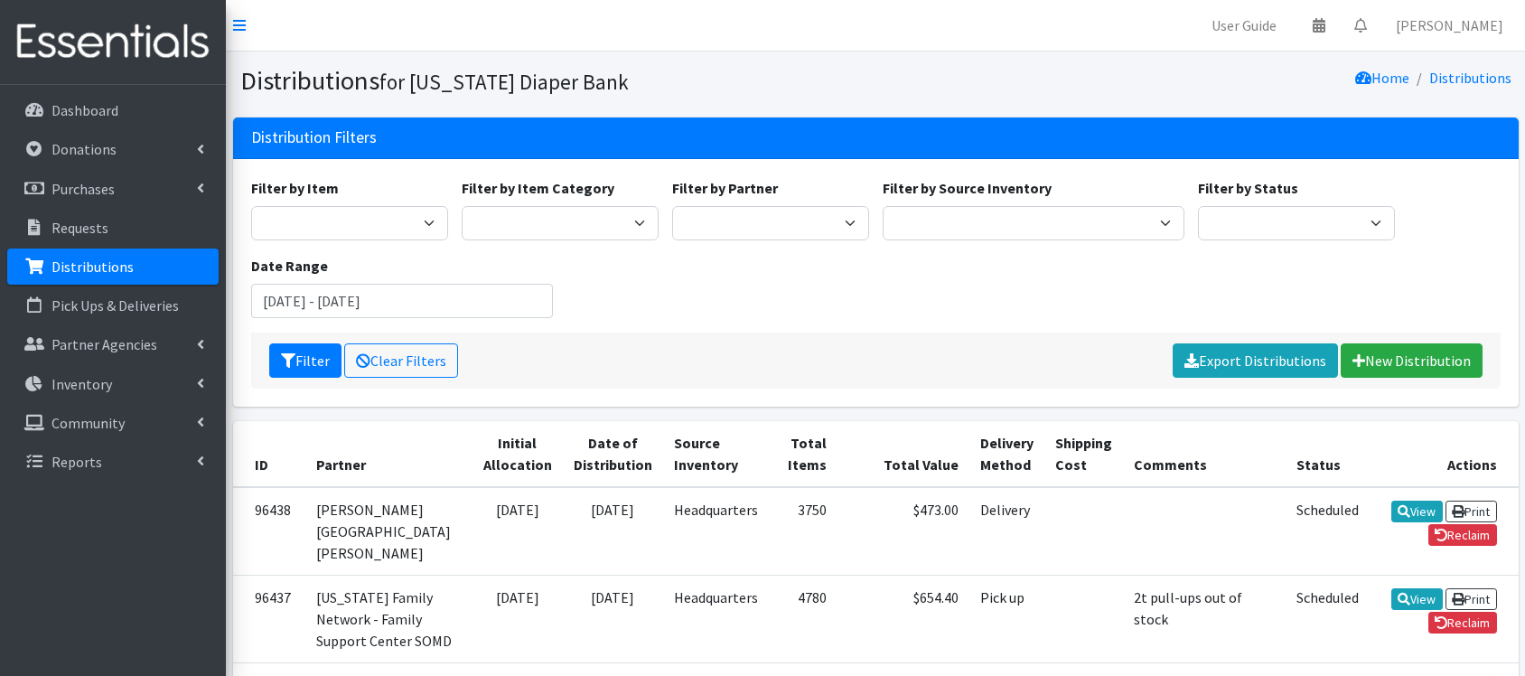 The width and height of the screenshot is (1525, 676). Describe the element at coordinates (115, 305) in the screenshot. I see `p: Pick Ups & Deliveries` at that location.